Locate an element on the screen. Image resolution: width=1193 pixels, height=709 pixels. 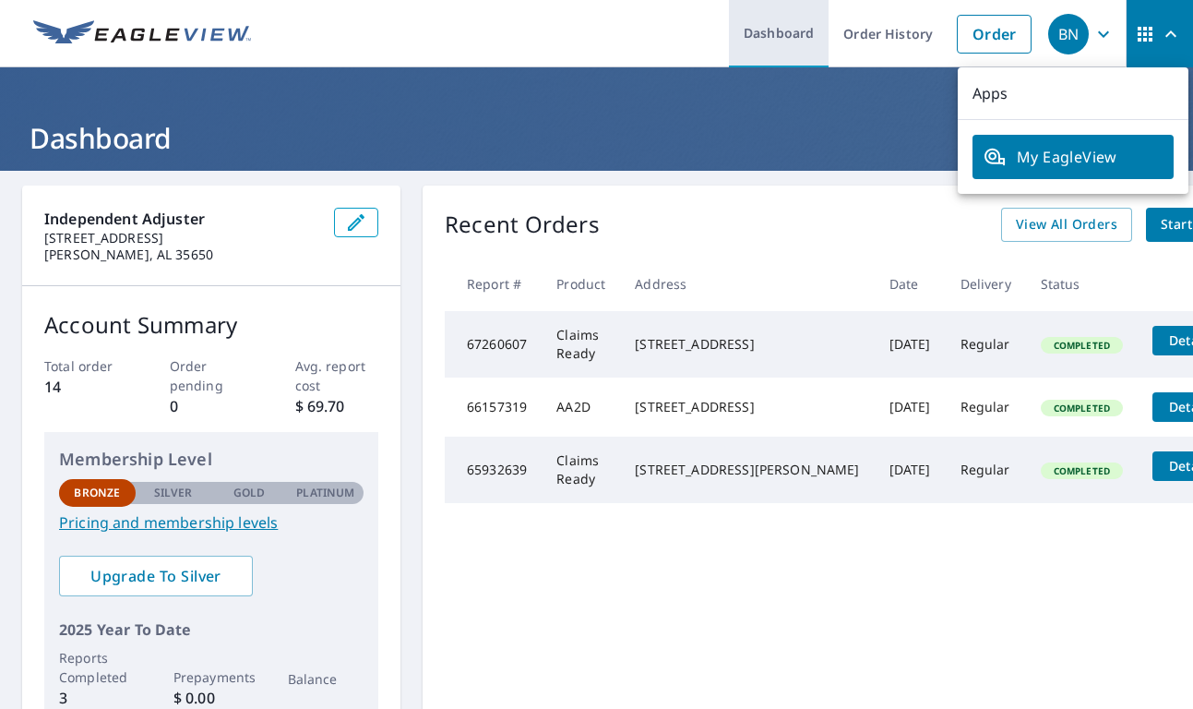
p: Total order is located at coordinates (86, 365).